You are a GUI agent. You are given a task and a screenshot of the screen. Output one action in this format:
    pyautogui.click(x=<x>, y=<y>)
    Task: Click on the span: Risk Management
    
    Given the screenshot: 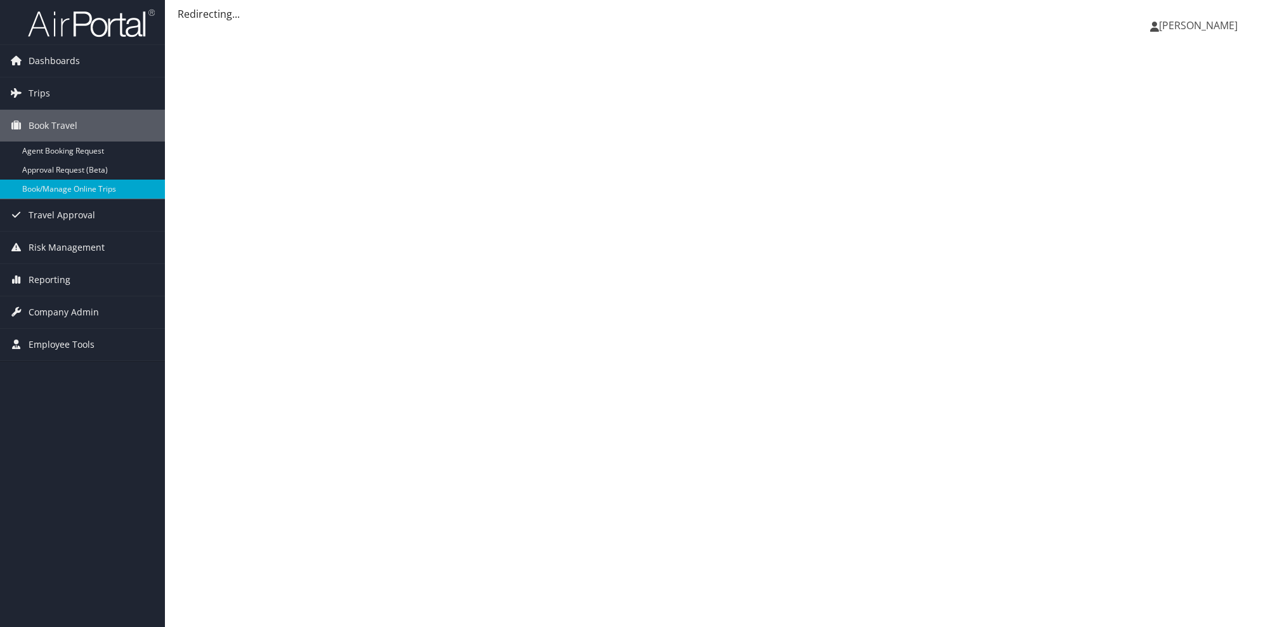 What is the action you would take?
    pyautogui.click(x=67, y=247)
    